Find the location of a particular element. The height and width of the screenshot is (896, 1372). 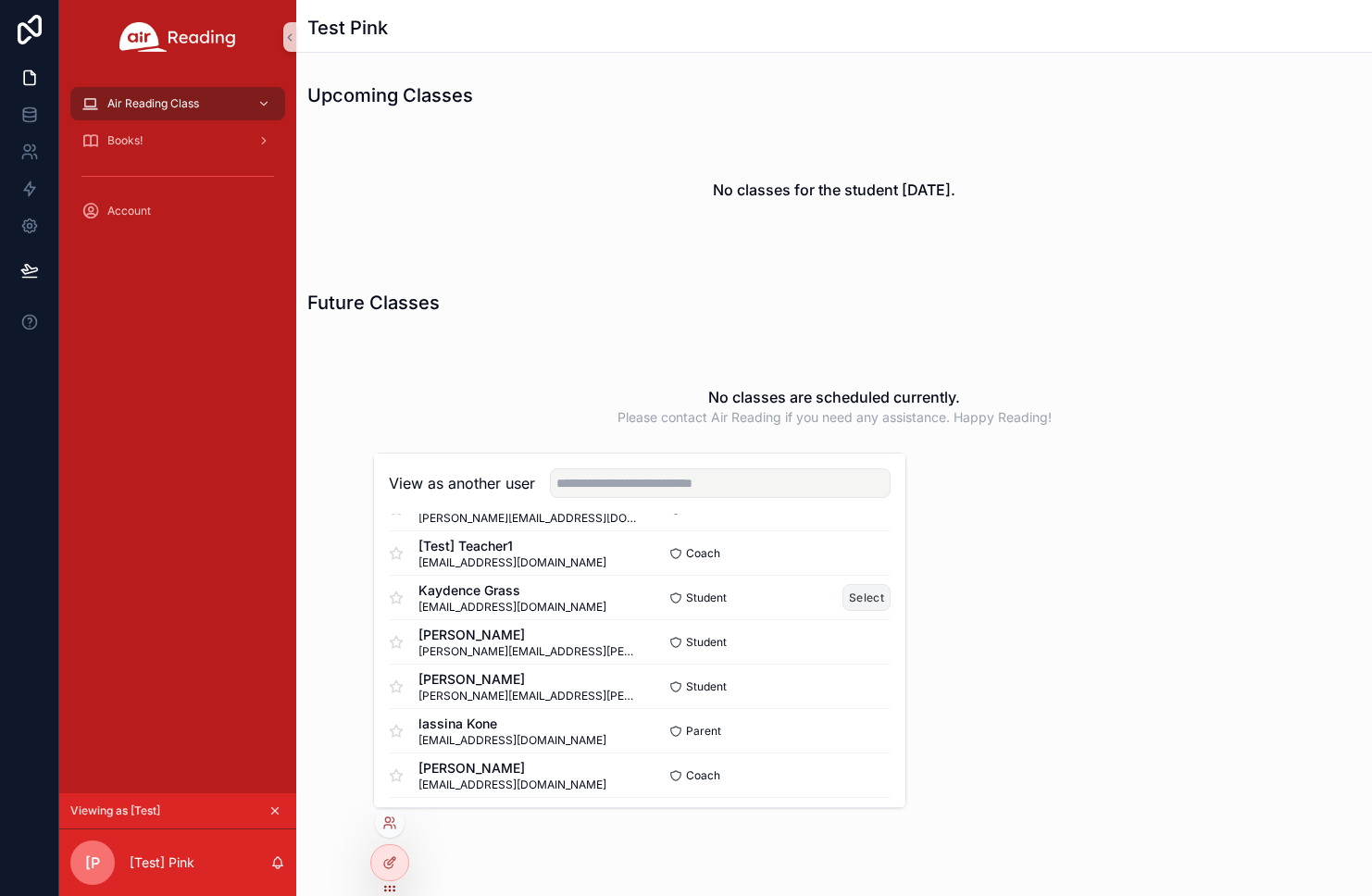

span: Please contact Air Reading if you need any assistance. Happy Reading! is located at coordinates (834, 417).